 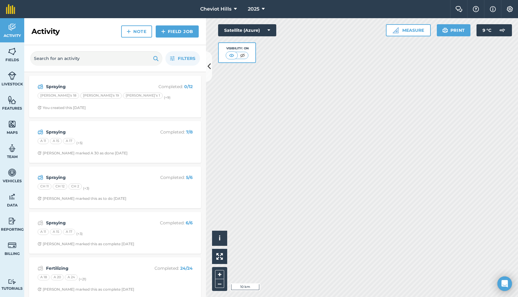 I want to click on div: A 18, so click(x=44, y=277).